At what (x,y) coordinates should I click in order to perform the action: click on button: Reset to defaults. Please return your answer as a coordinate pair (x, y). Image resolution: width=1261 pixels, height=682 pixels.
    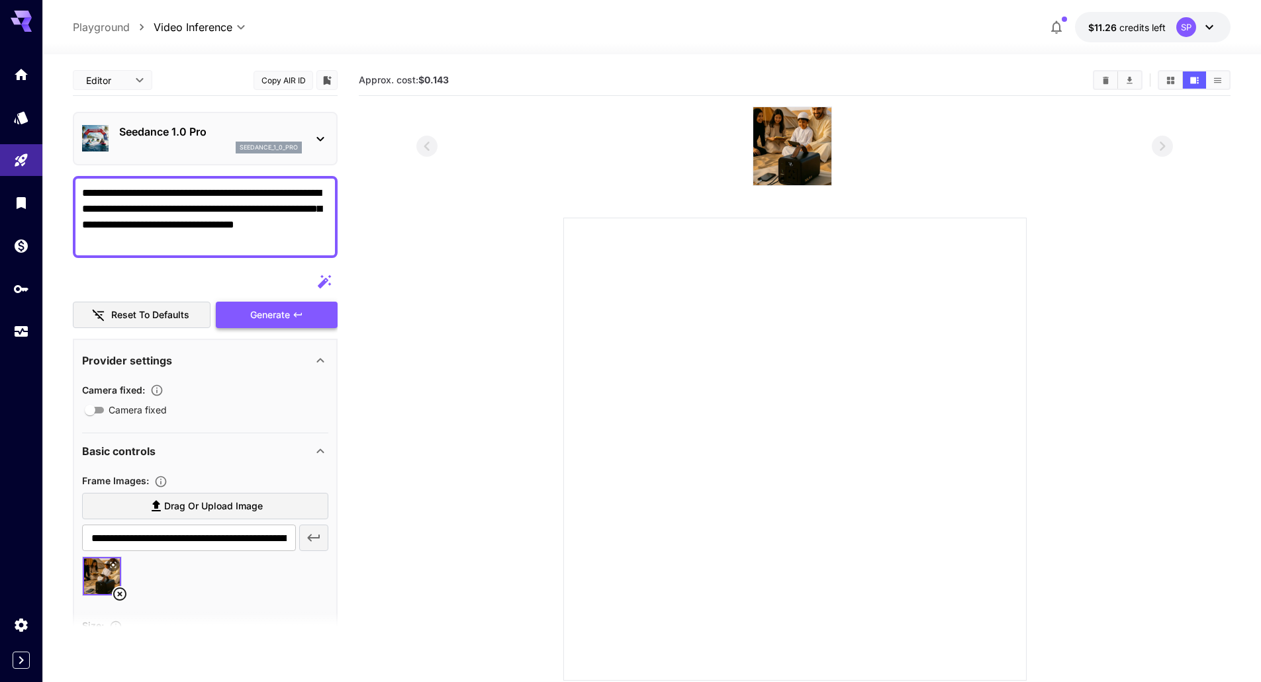
    Looking at the image, I should click on (142, 315).